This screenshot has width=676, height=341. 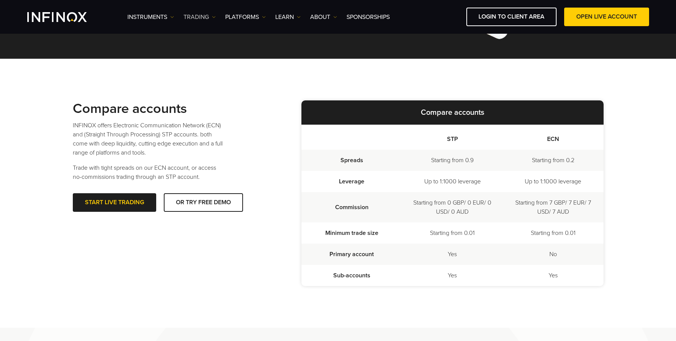 What do you see at coordinates (245, 17) in the screenshot?
I see `a: PLATFORMS` at bounding box center [245, 17].